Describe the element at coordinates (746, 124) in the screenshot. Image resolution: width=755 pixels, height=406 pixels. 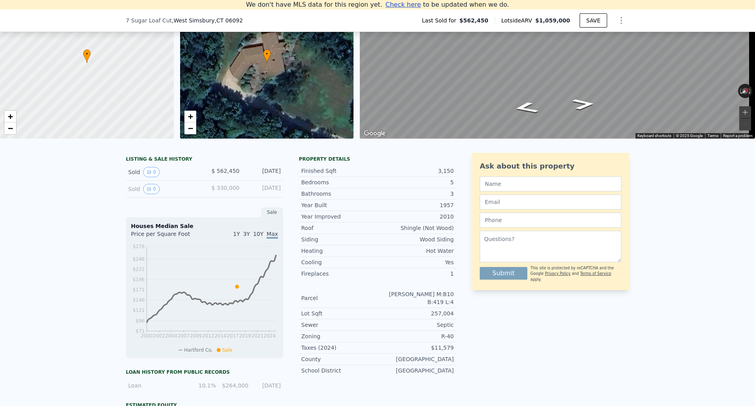
I see `button: Zoom out` at that location.